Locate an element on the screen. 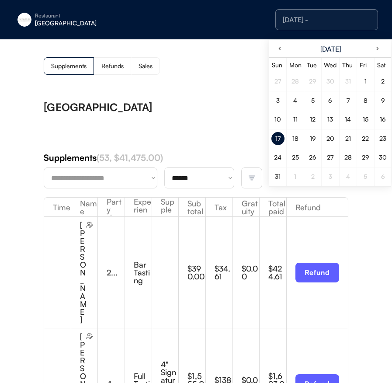 This screenshot has height=383, width=392. div: Thu is located at coordinates (348, 65).